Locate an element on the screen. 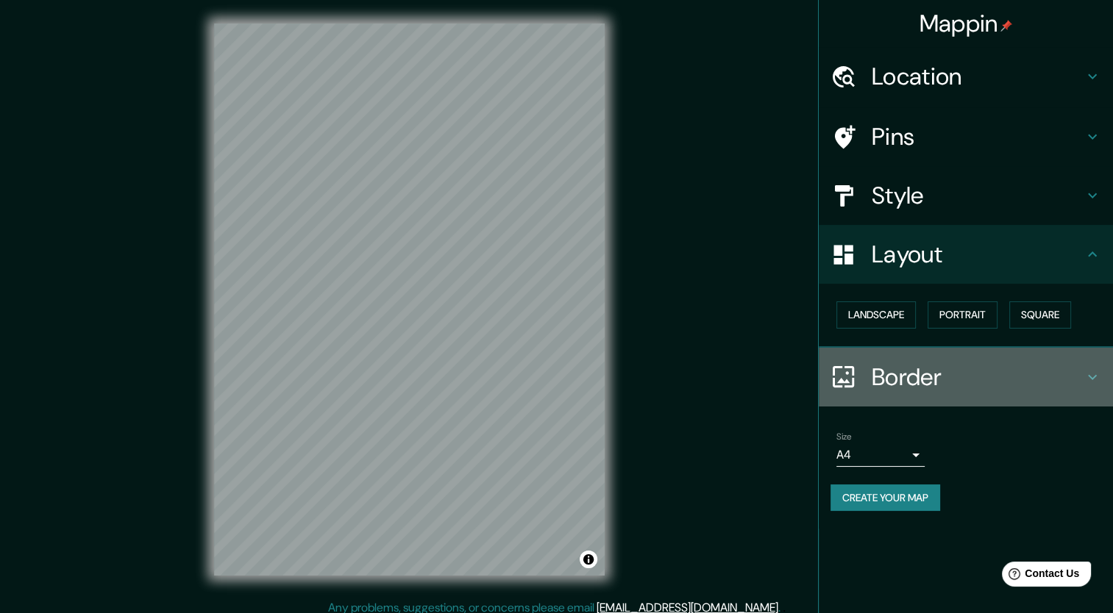 The height and width of the screenshot is (613, 1113). div: Layout is located at coordinates (966, 254).